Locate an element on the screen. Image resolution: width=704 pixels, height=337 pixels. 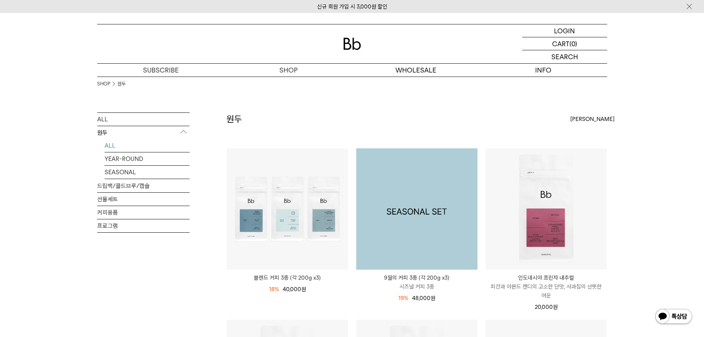
span: 48,000 is located at coordinates (424, 298).